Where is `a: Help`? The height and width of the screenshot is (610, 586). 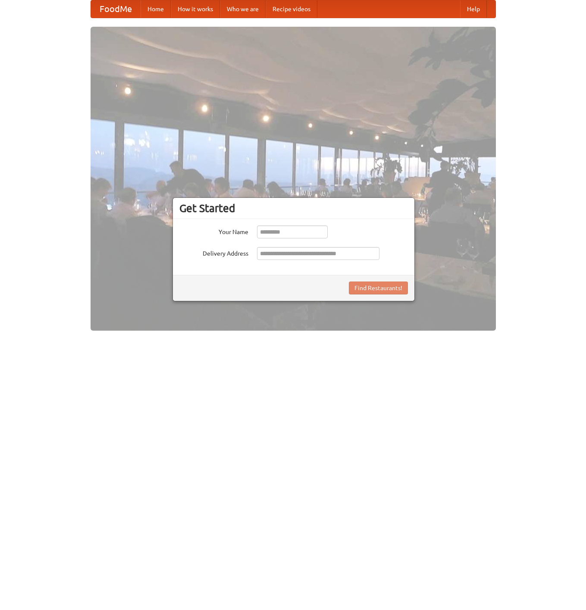
a: Help is located at coordinates (474, 9).